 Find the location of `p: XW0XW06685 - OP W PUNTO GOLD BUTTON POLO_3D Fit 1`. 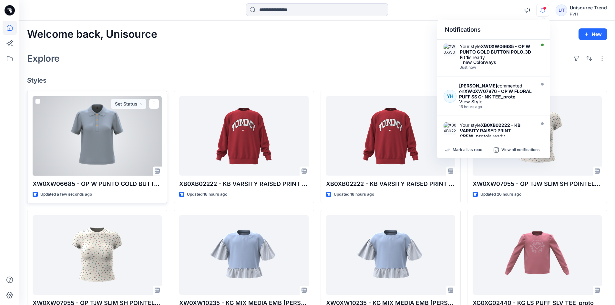

p: XW0XW06685 - OP W PUNTO GOLD BUTTON POLO_3D Fit 1 is located at coordinates (97, 184).